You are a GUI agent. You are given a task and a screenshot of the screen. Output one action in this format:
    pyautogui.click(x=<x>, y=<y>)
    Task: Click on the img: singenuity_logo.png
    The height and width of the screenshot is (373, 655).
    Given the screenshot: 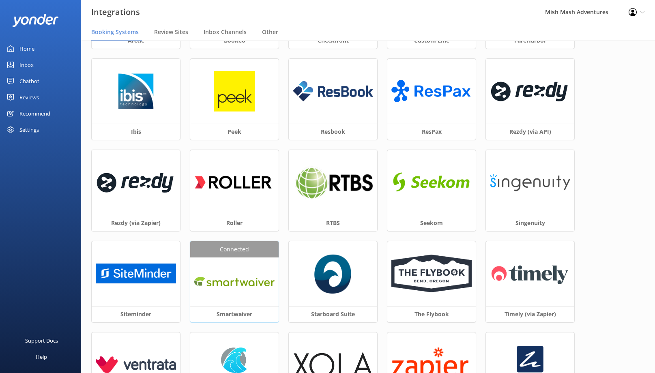 What is the action you would take?
    pyautogui.click(x=530, y=182)
    